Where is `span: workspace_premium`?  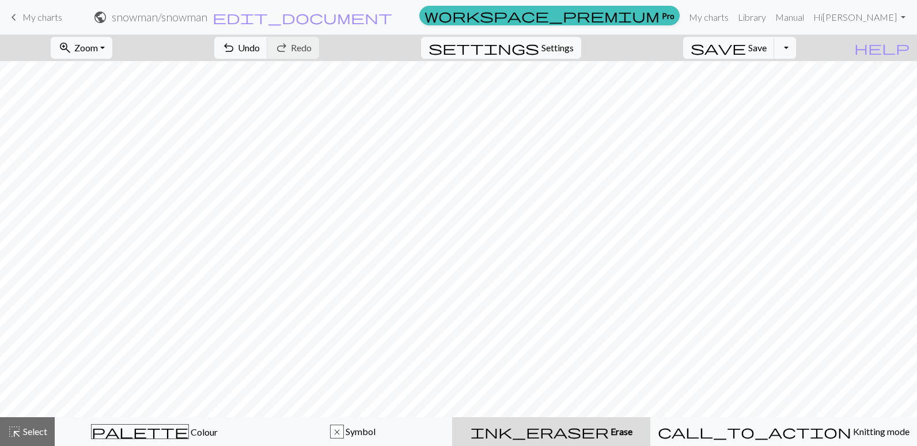
span: workspace_premium is located at coordinates (542, 16).